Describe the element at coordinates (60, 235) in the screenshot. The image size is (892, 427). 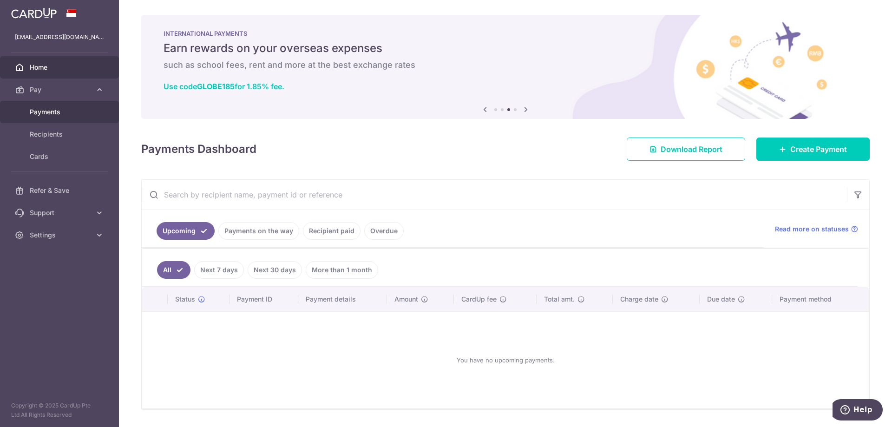
I see `span: Settings` at that location.